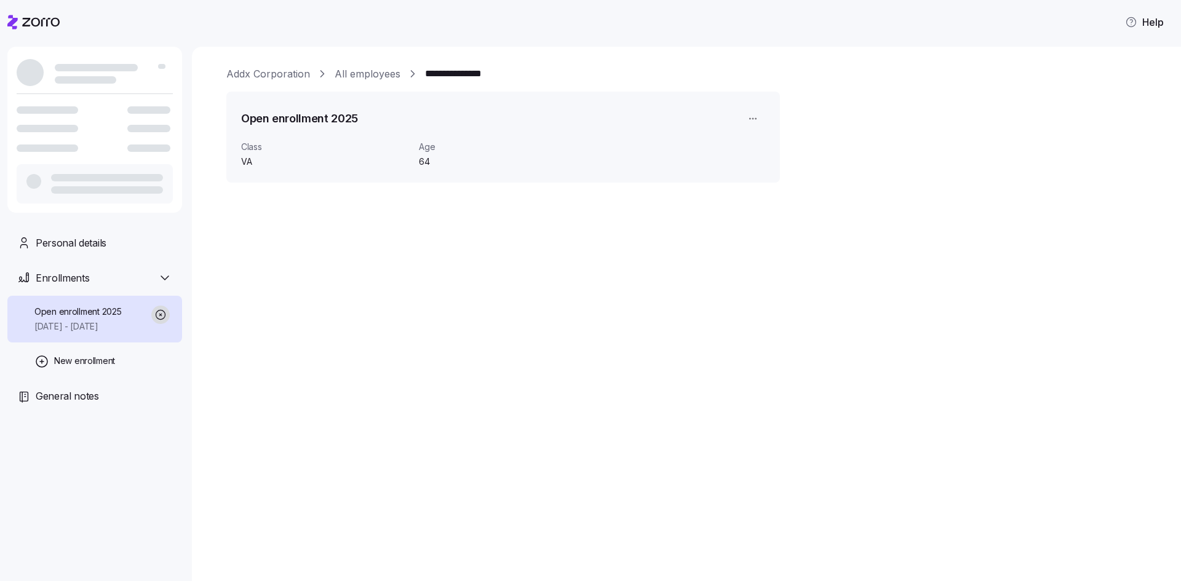 The width and height of the screenshot is (1181, 581). Describe the element at coordinates (67, 396) in the screenshot. I see `span: General notes` at that location.